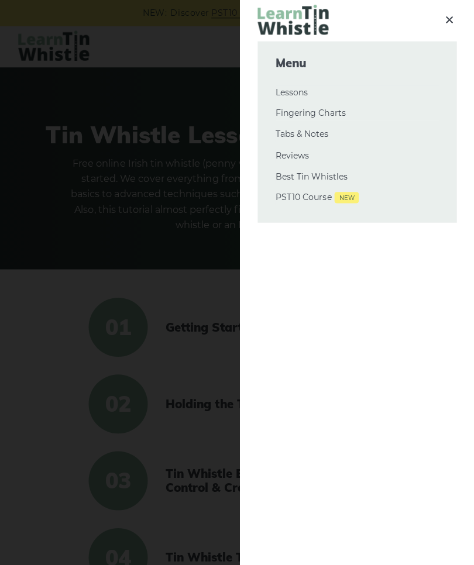 The width and height of the screenshot is (474, 565). I want to click on a: LearnTinWhistle.com, so click(294, 30).